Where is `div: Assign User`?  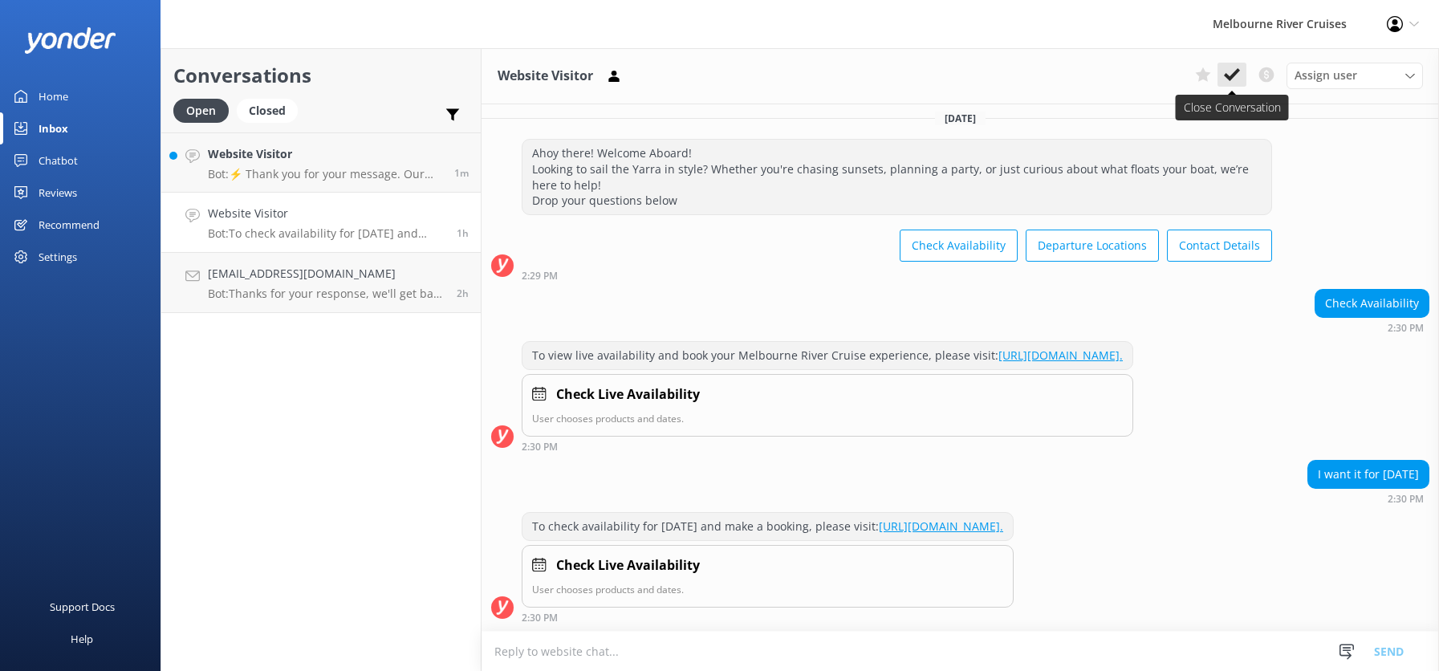
div: Assign User is located at coordinates (1354, 75).